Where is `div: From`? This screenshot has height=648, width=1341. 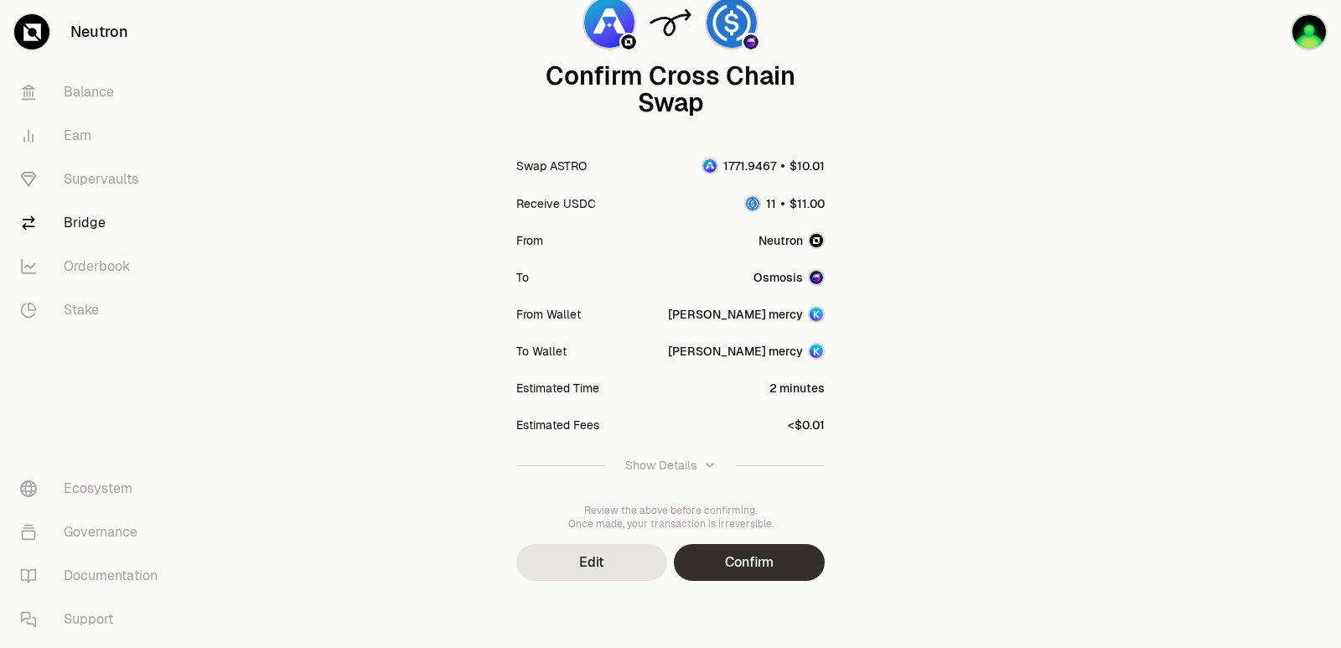
div: From is located at coordinates (530, 241).